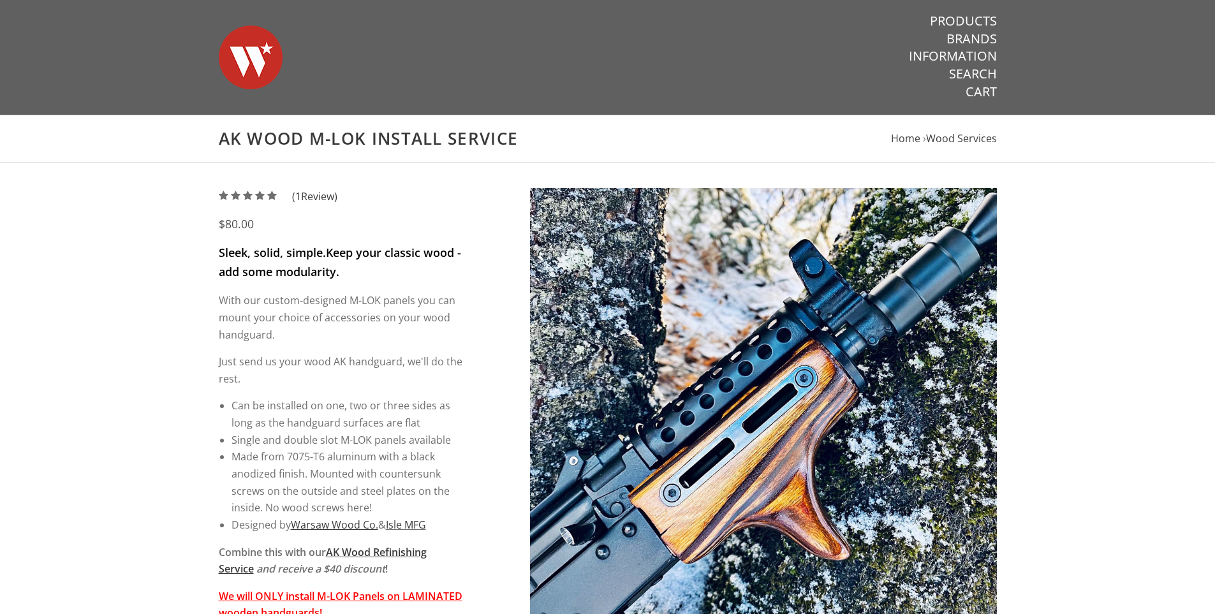  What do you see at coordinates (347, 525) in the screenshot?
I see `li: Designed by &` at bounding box center [347, 525].